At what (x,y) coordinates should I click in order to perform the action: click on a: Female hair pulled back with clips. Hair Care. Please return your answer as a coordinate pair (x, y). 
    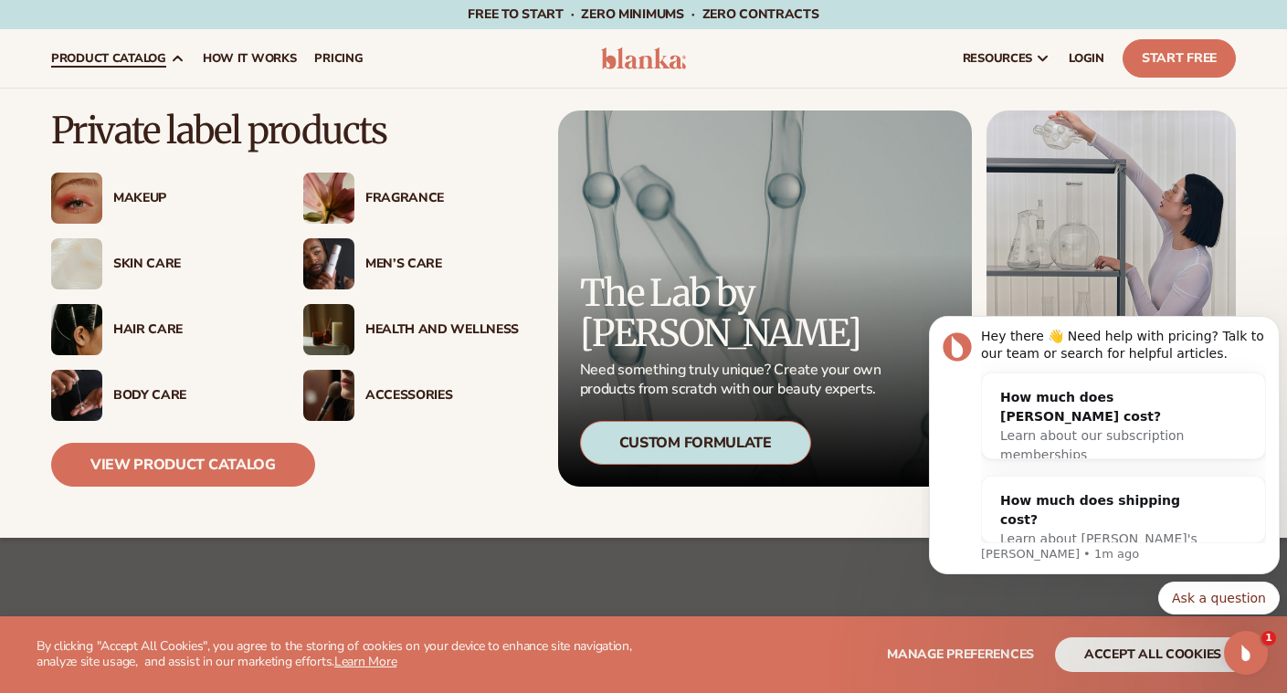
    Looking at the image, I should click on (159, 330).